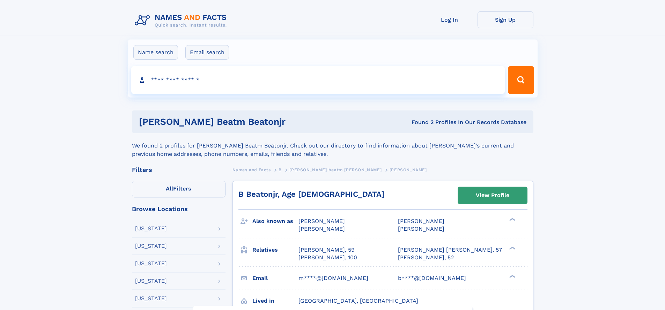 The image size is (665, 310). Describe the element at coordinates (179, 209) in the screenshot. I see `div: Browse Locations` at that location.